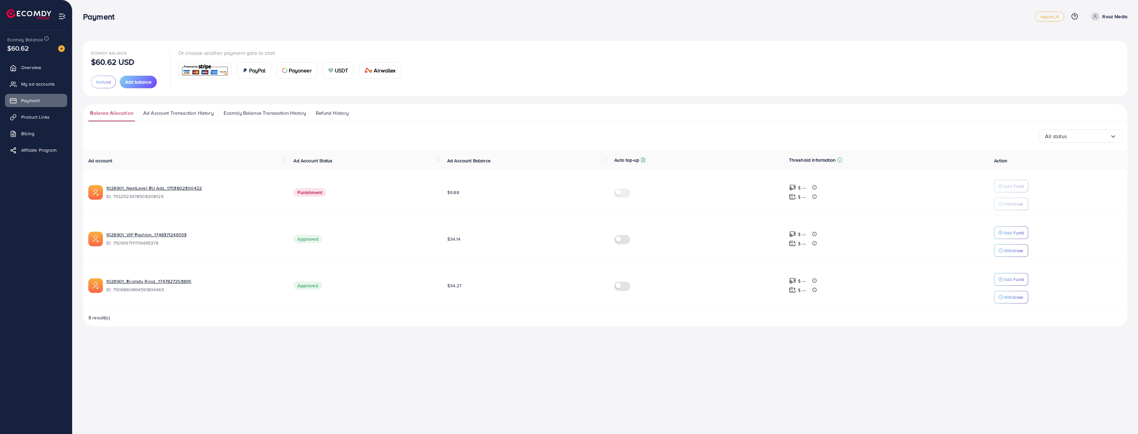  What do you see at coordinates (454, 286) in the screenshot?
I see `span: $34.27` at bounding box center [454, 286].